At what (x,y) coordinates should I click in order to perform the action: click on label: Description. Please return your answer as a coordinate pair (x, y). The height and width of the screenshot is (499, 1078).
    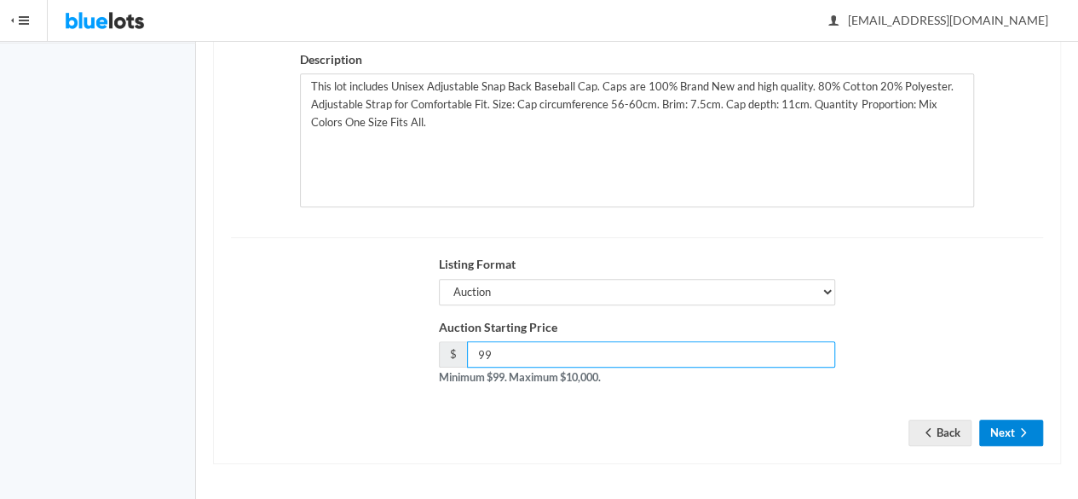
    Looking at the image, I should click on (331, 60).